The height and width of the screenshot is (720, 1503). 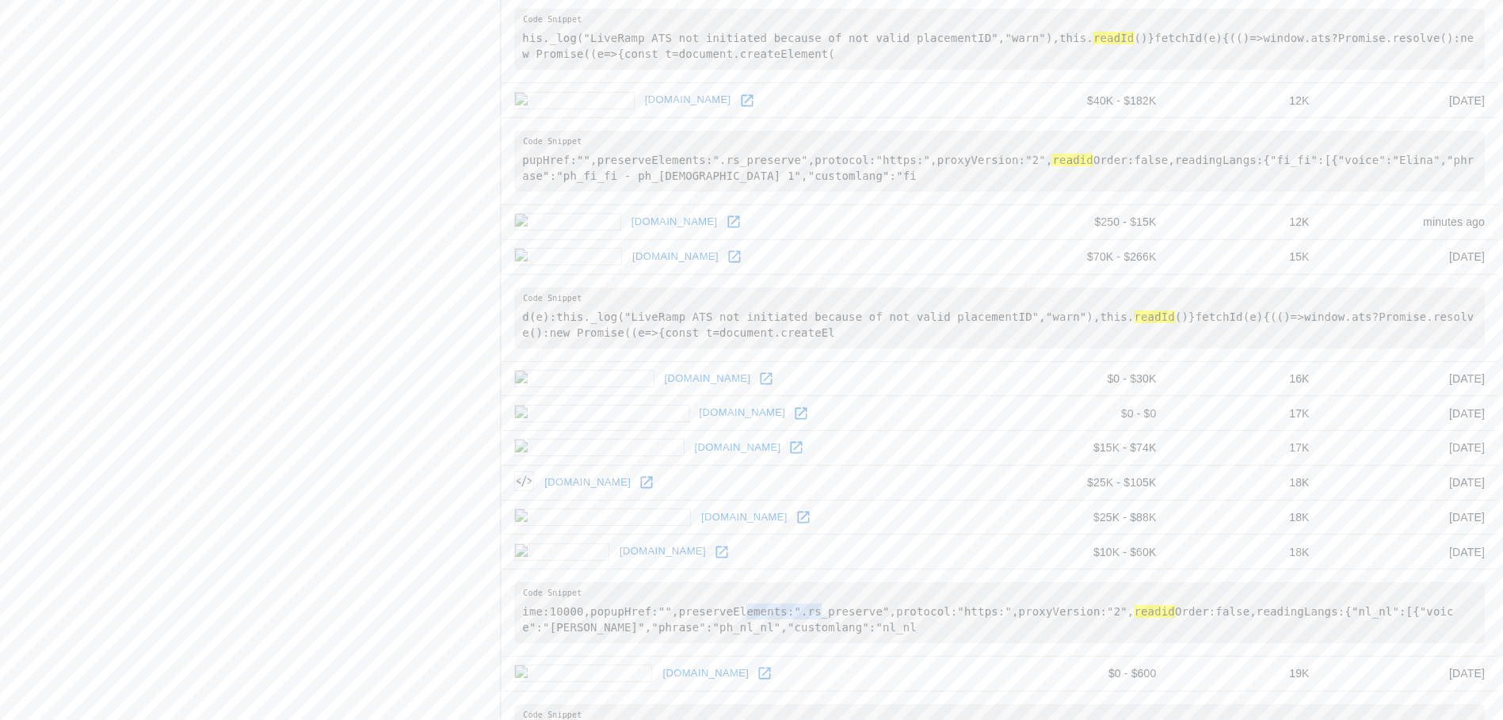 I want to click on img: nabu.de icon, so click(x=567, y=222).